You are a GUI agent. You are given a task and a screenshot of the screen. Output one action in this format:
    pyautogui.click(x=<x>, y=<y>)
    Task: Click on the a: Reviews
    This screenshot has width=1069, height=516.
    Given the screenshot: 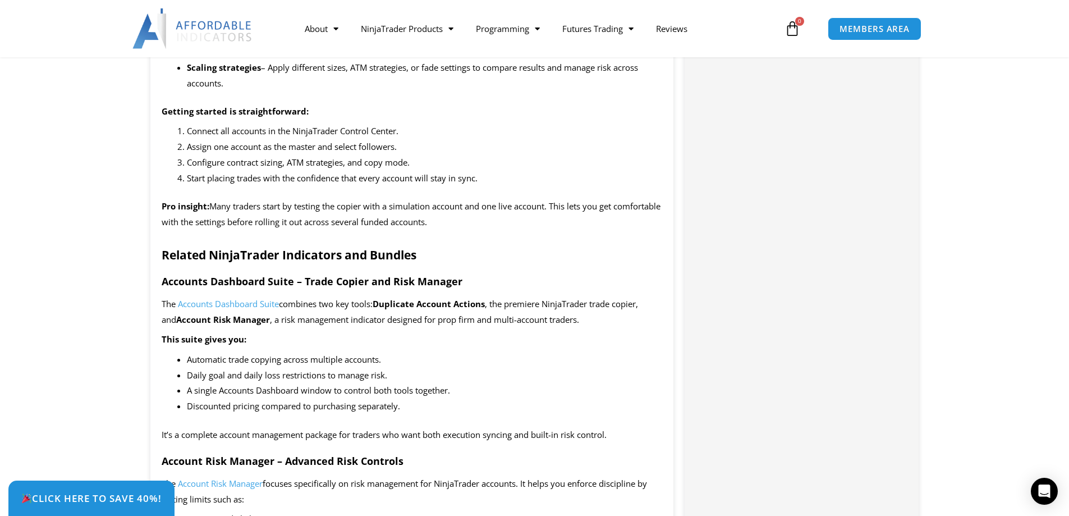 What is the action you would take?
    pyautogui.click(x=672, y=29)
    